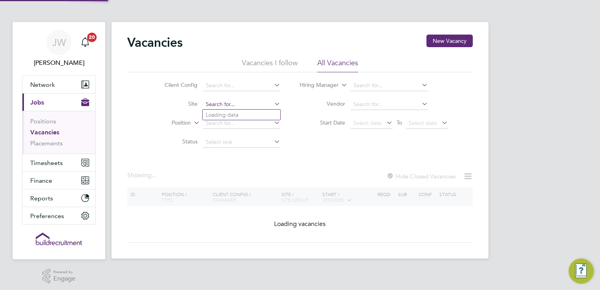 This screenshot has width=600, height=290. What do you see at coordinates (42, 198) in the screenshot?
I see `span: Reports` at bounding box center [42, 198].